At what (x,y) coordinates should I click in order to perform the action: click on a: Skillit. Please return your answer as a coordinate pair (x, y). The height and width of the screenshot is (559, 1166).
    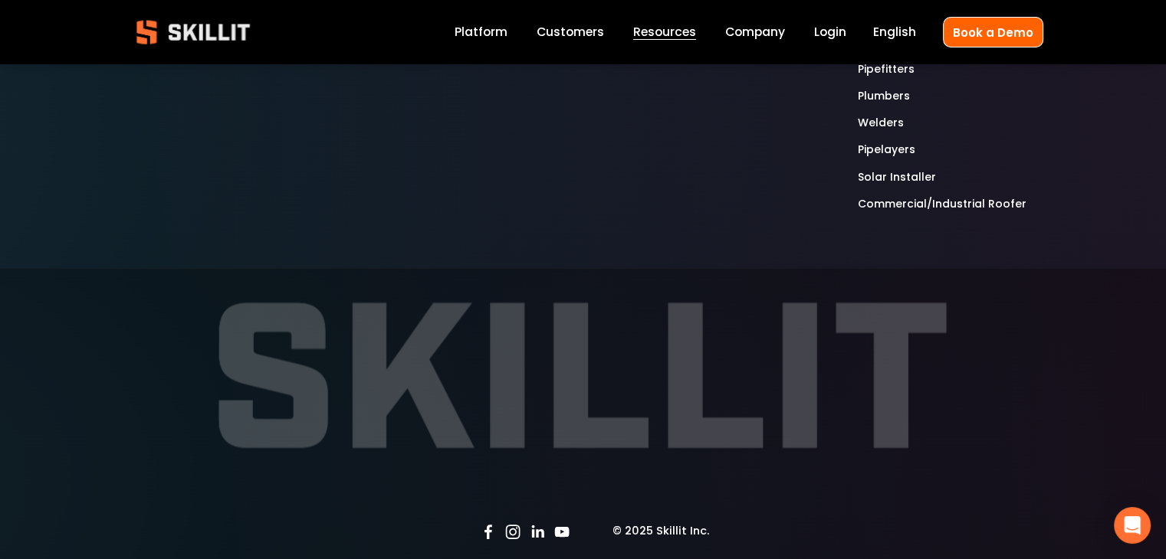
    Looking at the image, I should click on (193, 32).